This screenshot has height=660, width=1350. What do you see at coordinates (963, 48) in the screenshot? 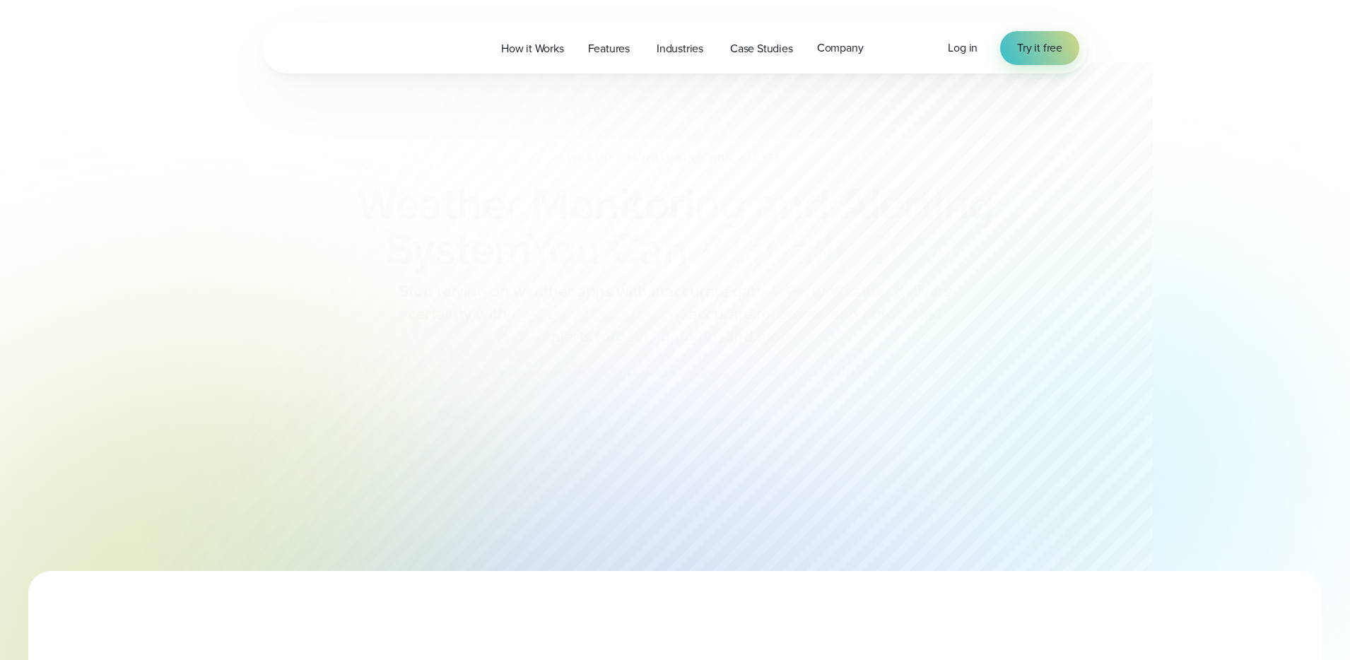
I see `a: Log in` at bounding box center [963, 48].